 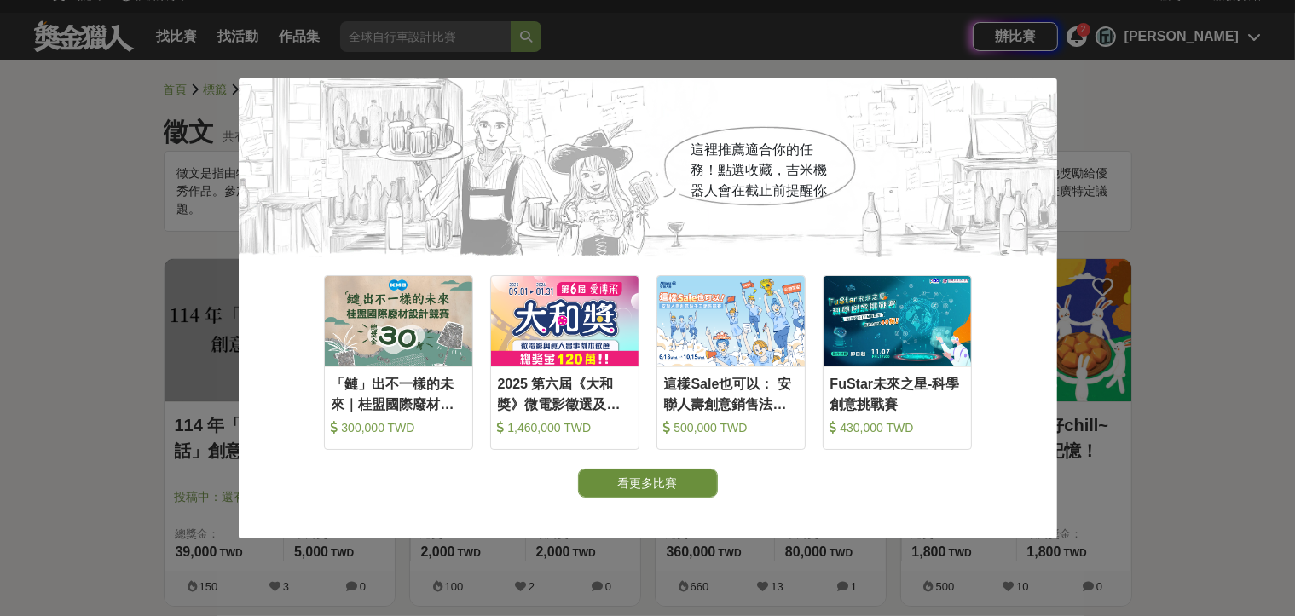 I want to click on a: Cover Image2025 第六屆《大和獎》微電影徵選及感人實事分享 1,460,000 TWD, so click(x=564, y=362).